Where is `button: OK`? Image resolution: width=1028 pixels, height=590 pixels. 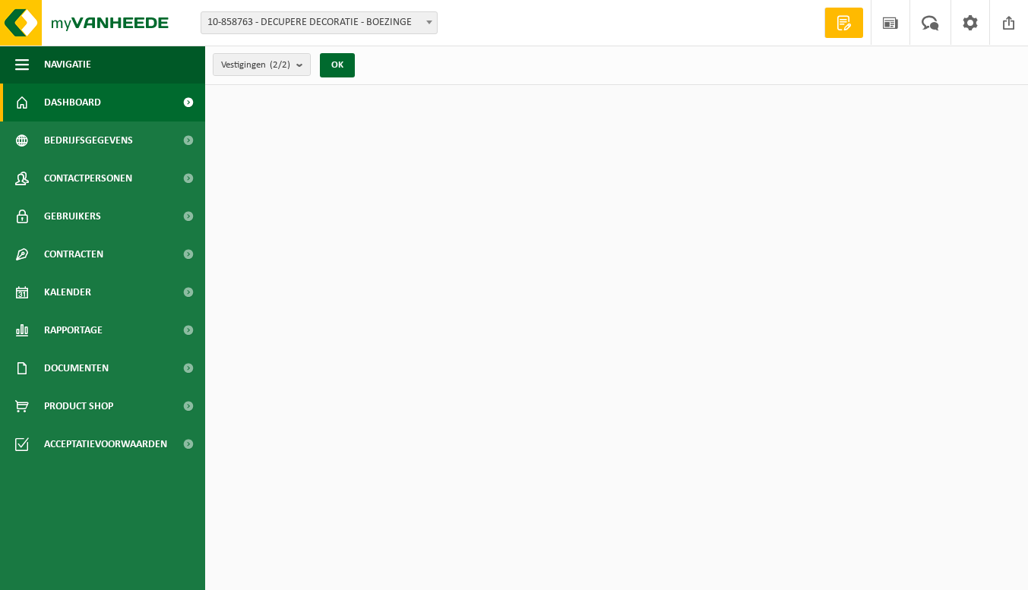
button: OK is located at coordinates (337, 65).